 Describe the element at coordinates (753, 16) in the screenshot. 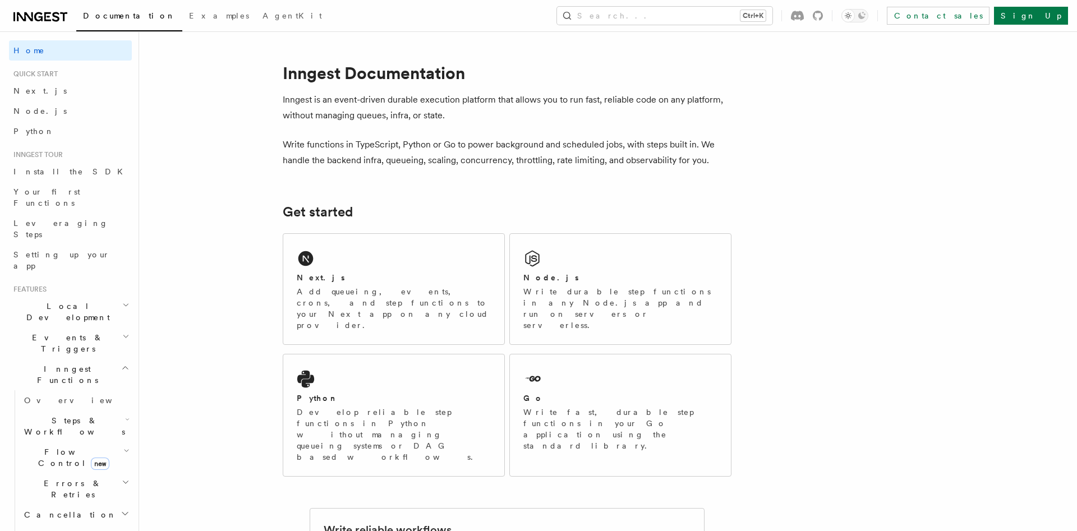

I see `kbd: Ctrl+K` at that location.